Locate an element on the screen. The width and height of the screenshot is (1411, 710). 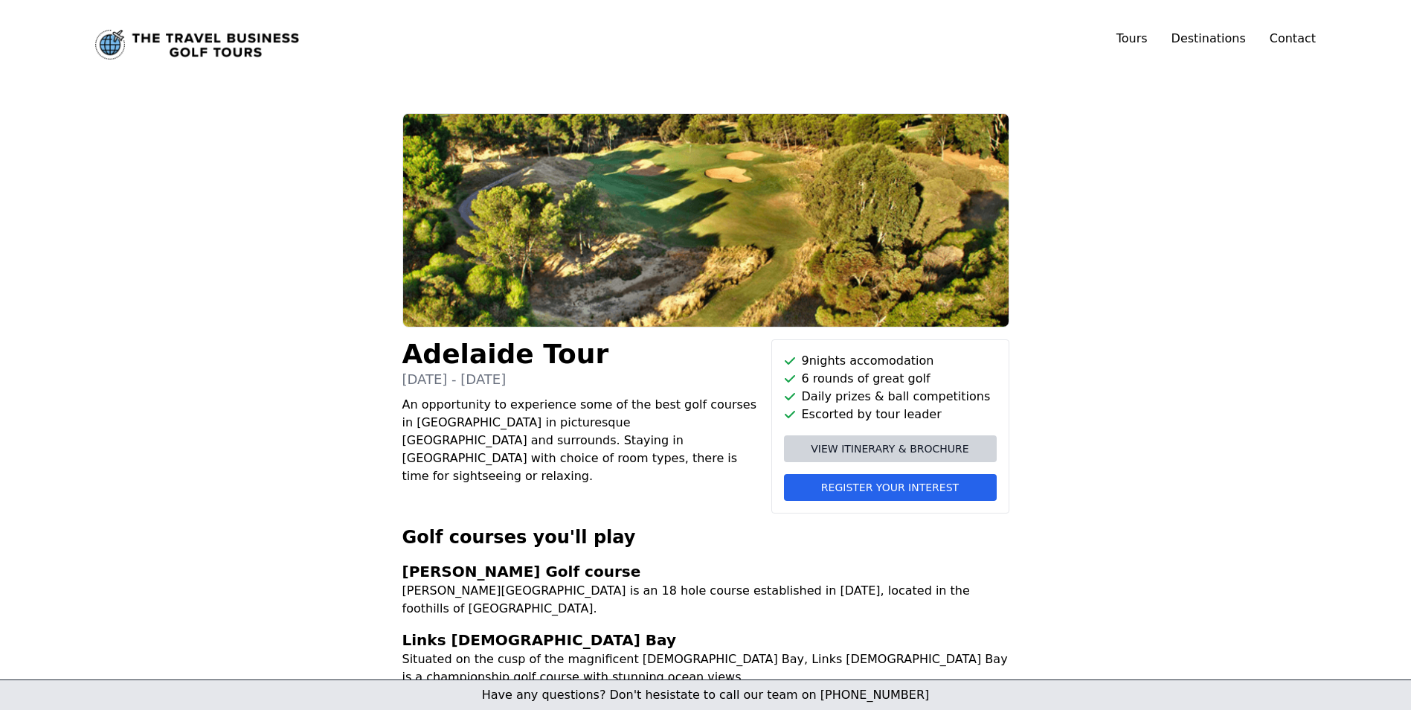
span: Register your interest is located at coordinates (890, 487).